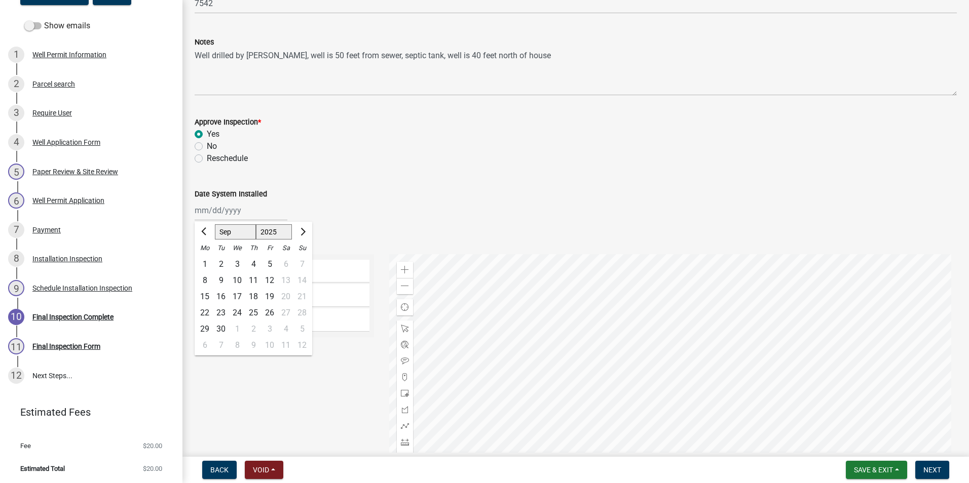 The width and height of the screenshot is (969, 483). Describe the element at coordinates (405, 270) in the screenshot. I see `div: Zoom in` at that location.